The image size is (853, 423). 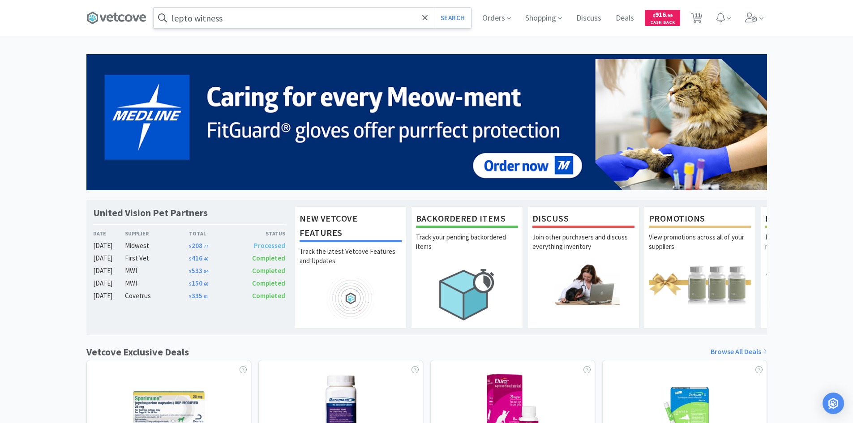 What do you see at coordinates (625, 18) in the screenshot?
I see `a: Deals` at bounding box center [625, 18].